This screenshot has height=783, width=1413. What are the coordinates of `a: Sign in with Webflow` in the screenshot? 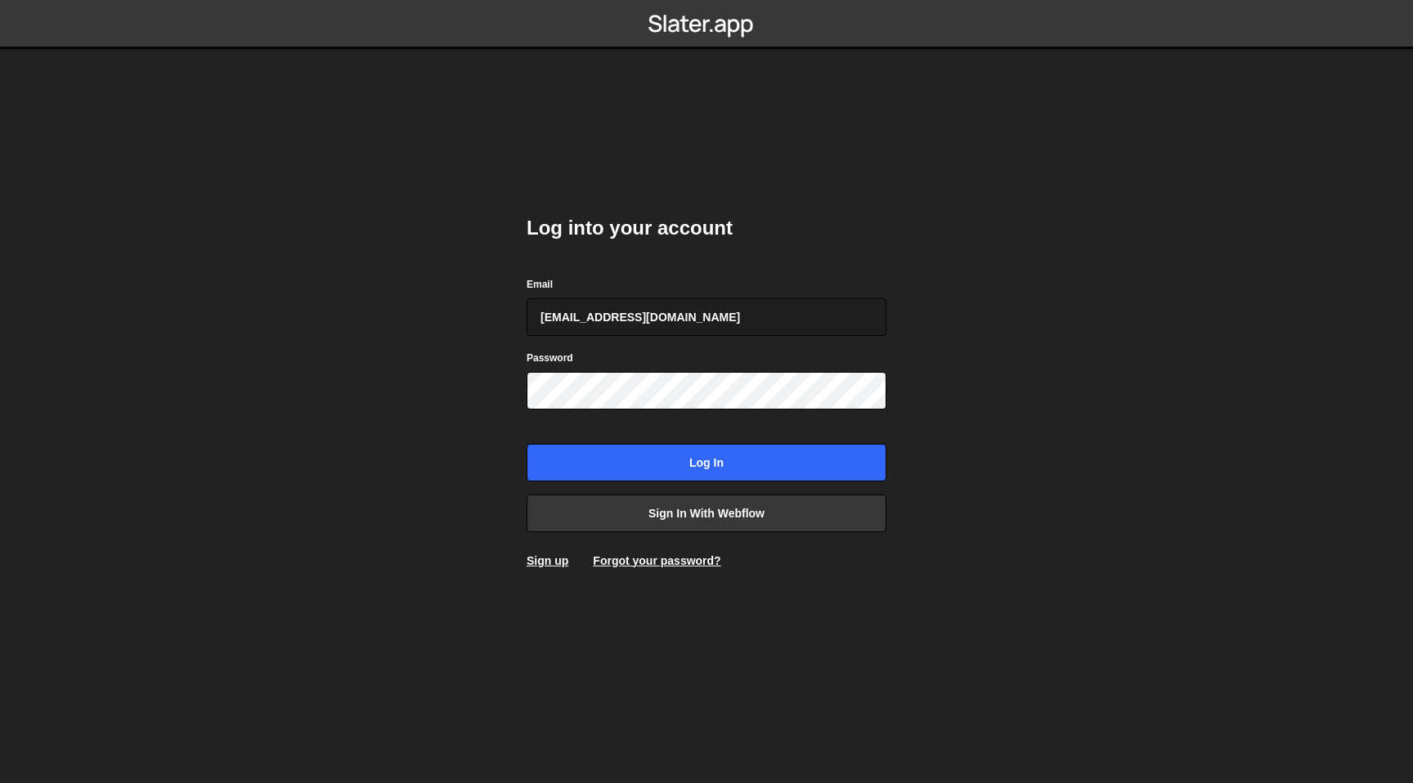 It's located at (706, 513).